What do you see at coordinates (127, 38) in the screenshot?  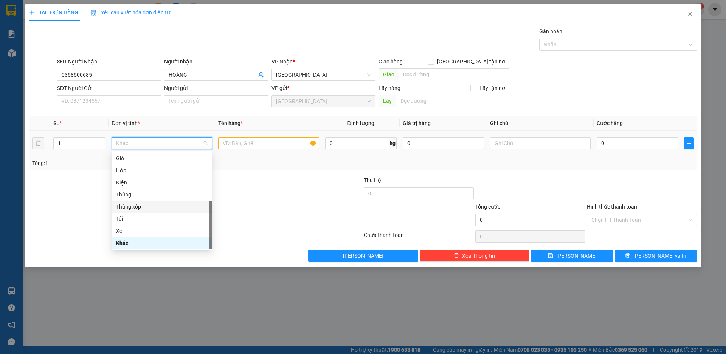 I see `div: 0798735555` at bounding box center [127, 38].